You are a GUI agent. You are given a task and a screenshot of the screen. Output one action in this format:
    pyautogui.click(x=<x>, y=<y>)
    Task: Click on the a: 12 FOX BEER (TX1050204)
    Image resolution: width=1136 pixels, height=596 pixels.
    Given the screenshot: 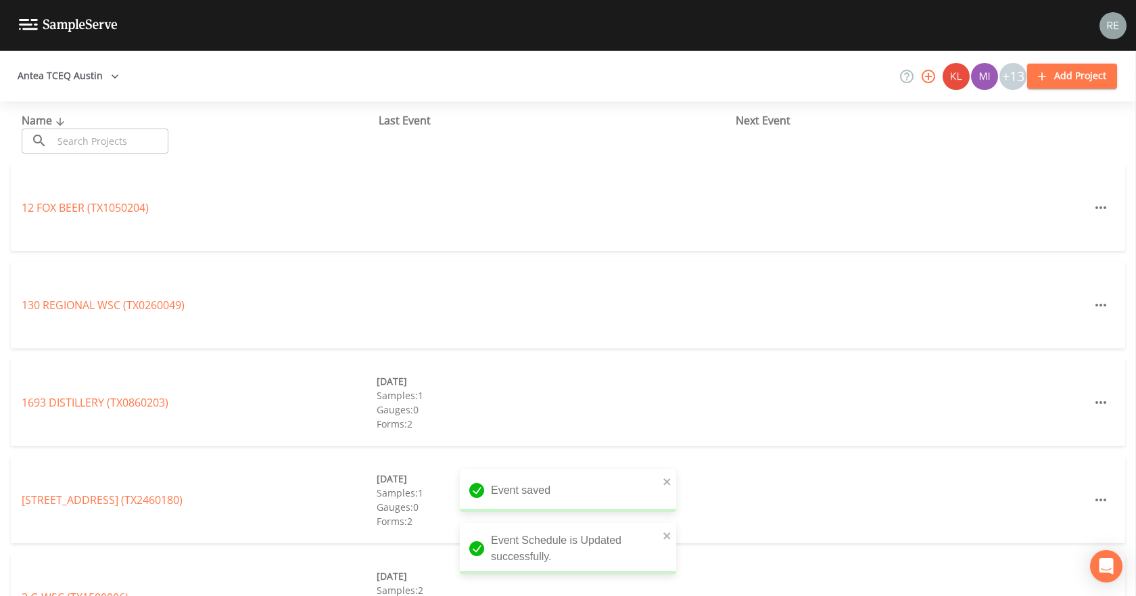 What is the action you would take?
    pyautogui.click(x=85, y=208)
    